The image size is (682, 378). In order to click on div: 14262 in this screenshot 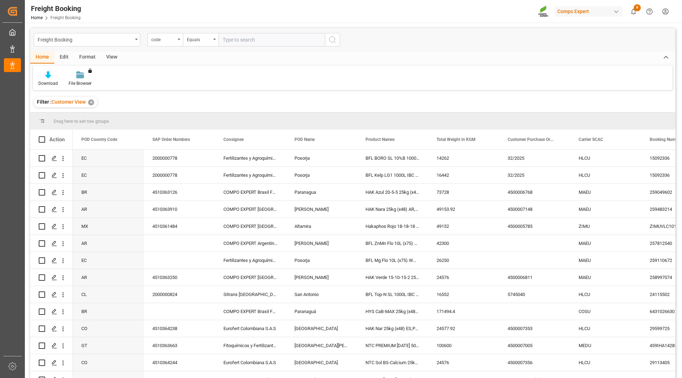, I will do `click(464, 158)`.